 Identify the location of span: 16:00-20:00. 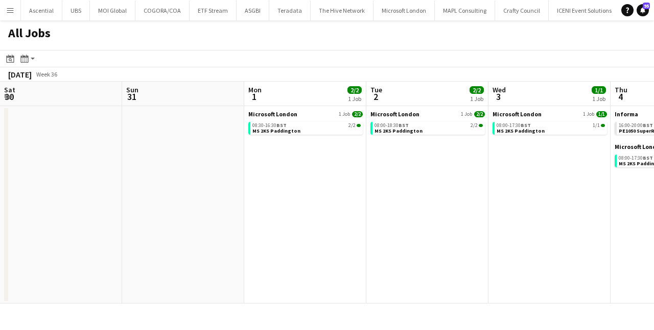
(635, 126).